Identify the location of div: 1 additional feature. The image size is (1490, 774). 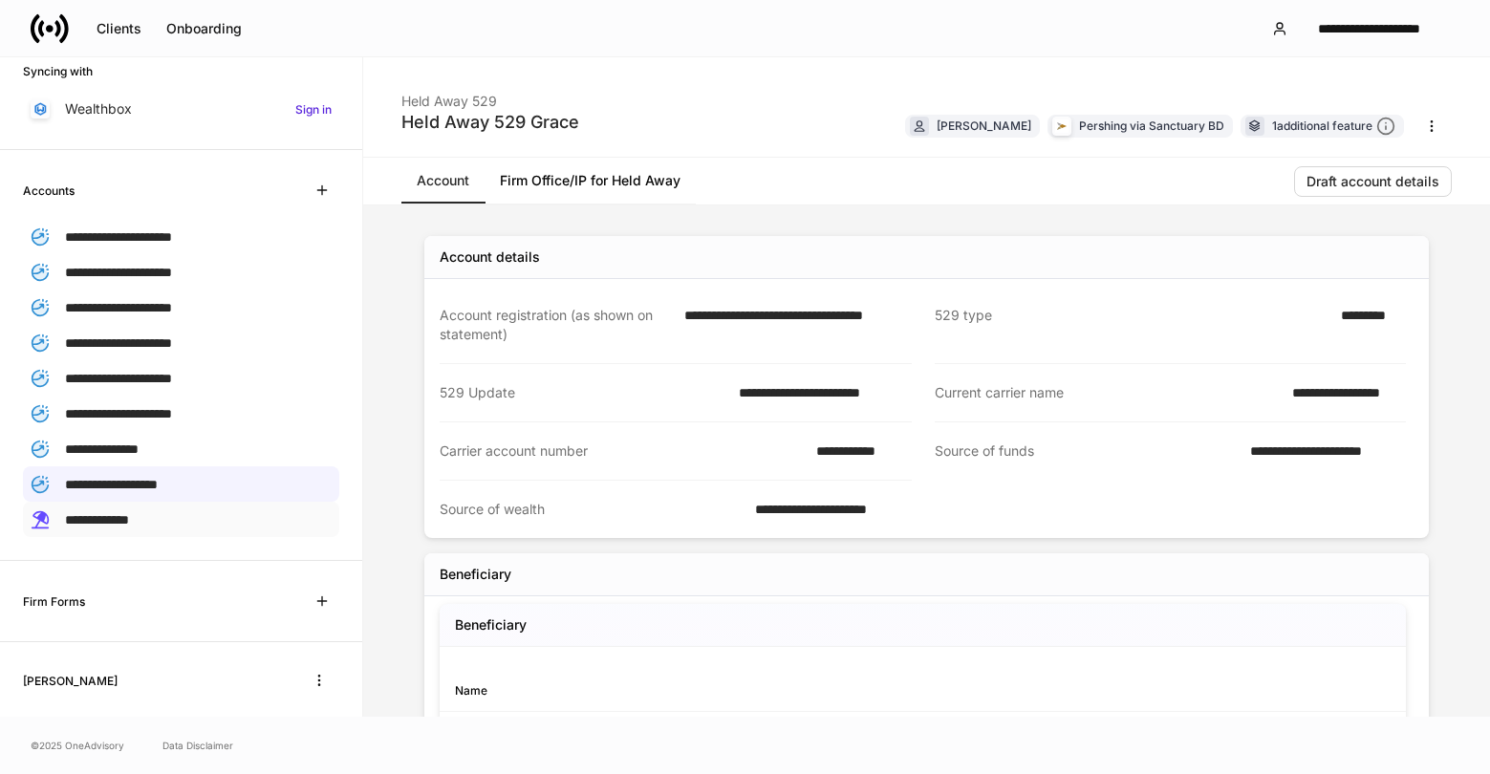
(1333, 126).